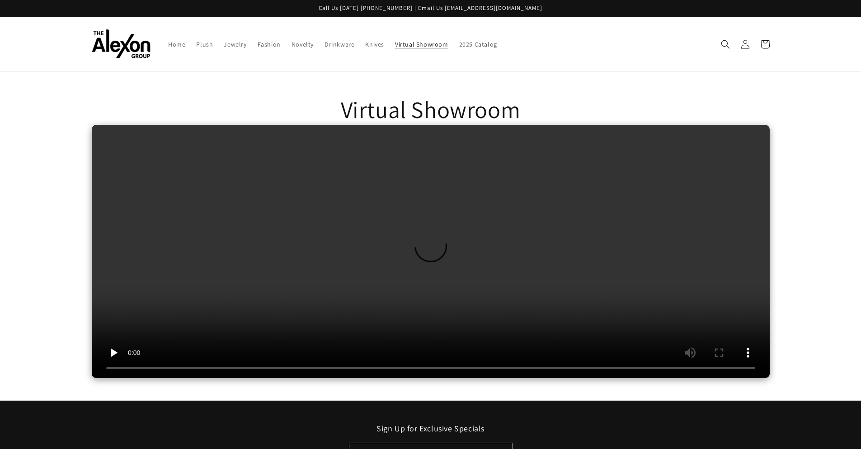 This screenshot has height=449, width=861. What do you see at coordinates (204, 44) in the screenshot?
I see `a: Plush` at bounding box center [204, 44].